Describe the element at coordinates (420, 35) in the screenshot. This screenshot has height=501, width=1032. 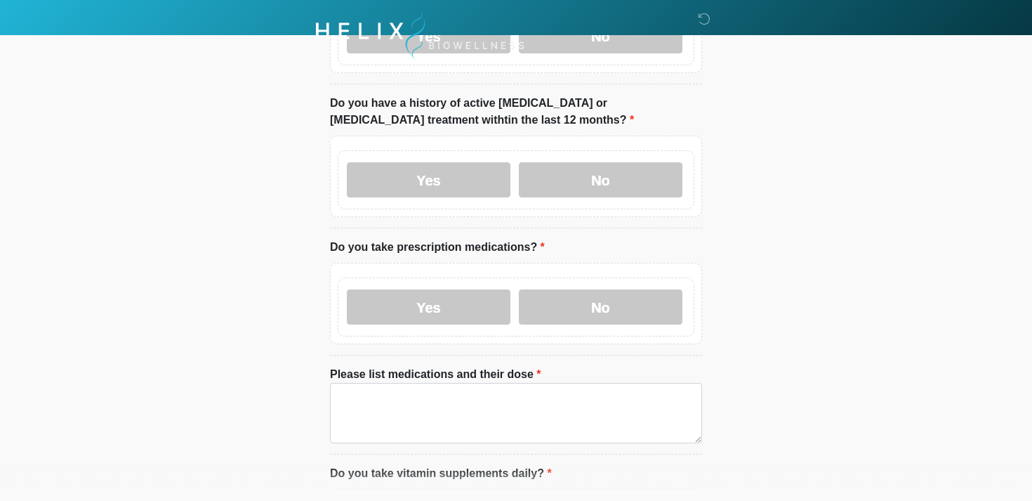
I see `img: Helix Biowellness Logo` at that location.